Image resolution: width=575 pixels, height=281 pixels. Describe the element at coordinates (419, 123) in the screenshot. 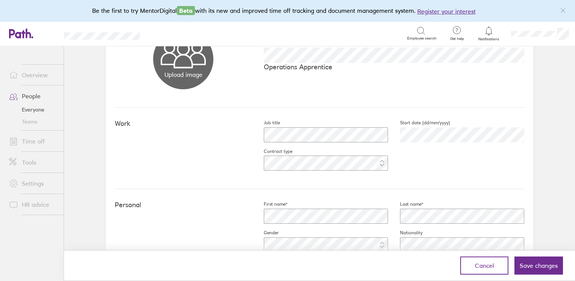

I see `label: Start date (dd/mm/yyyy)` at that location.